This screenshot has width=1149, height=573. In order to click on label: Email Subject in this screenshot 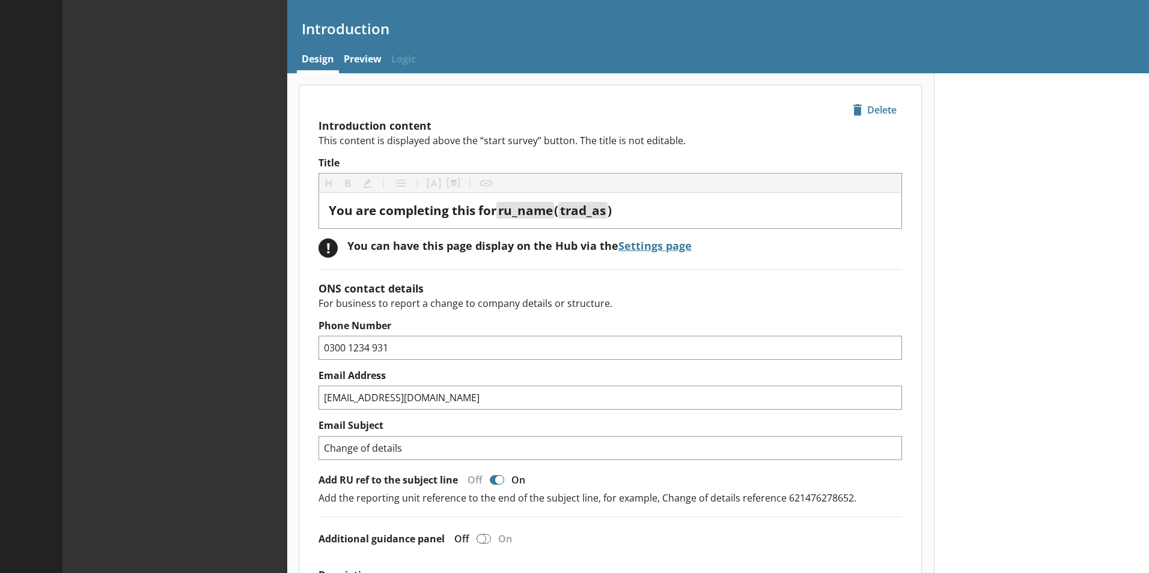, I will do `click(610, 425)`.